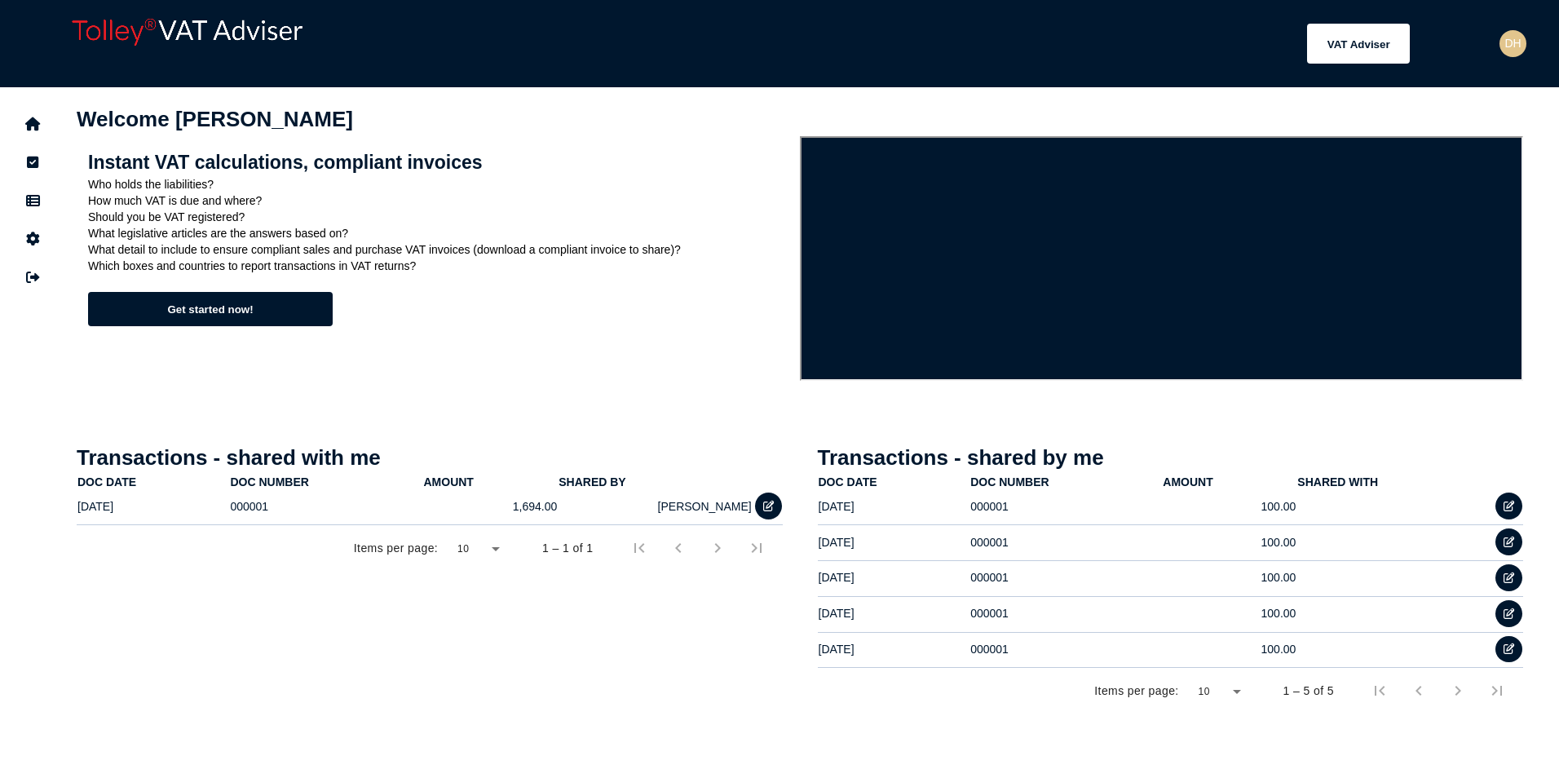  Describe the element at coordinates (438, 249) in the screenshot. I see `p: What detail to include to ensure compliant sales and purchase VAT invoices (download a compliant ...` at that location.